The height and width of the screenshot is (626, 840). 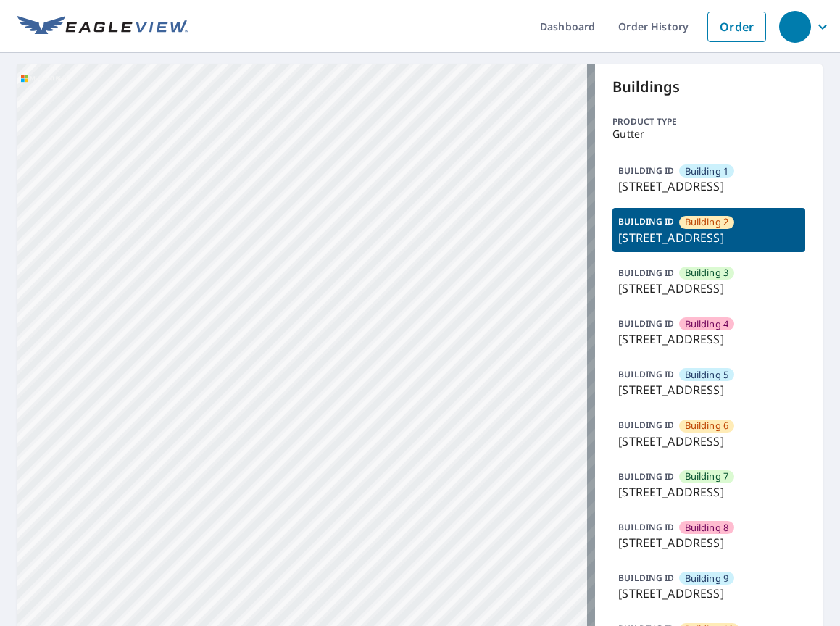 What do you see at coordinates (707, 273) in the screenshot?
I see `span: Building 3` at bounding box center [707, 273].